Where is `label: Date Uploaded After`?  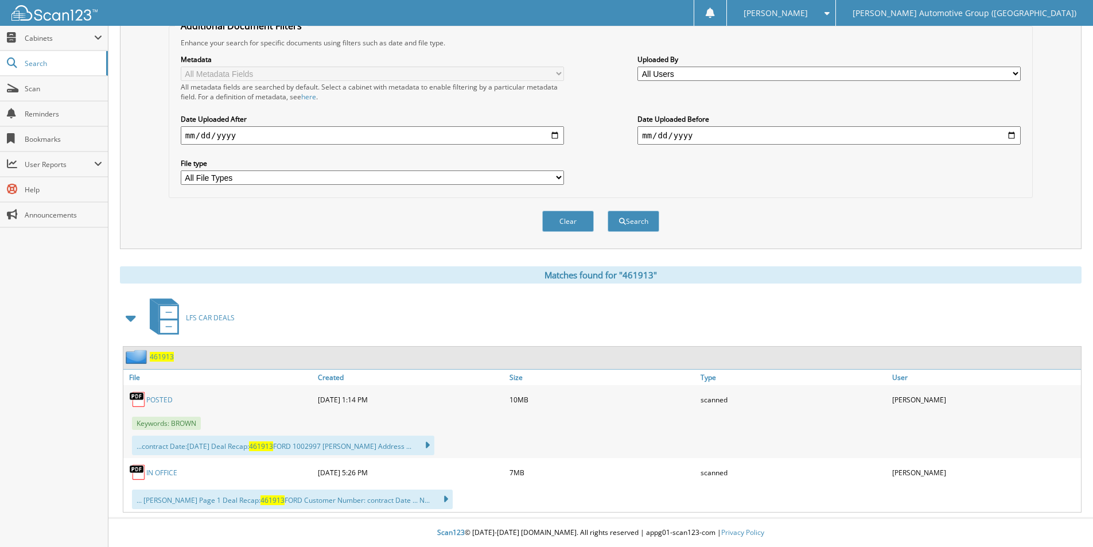 label: Date Uploaded After is located at coordinates (372, 119).